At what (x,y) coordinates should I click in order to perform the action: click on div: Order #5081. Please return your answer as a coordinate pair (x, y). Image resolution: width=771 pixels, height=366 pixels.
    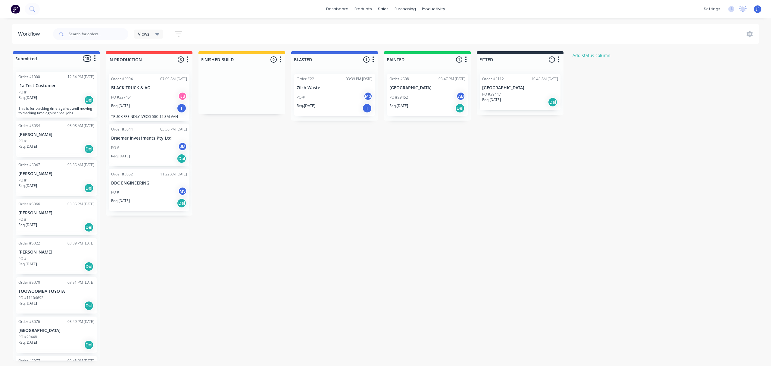
    Looking at the image, I should click on (400, 79).